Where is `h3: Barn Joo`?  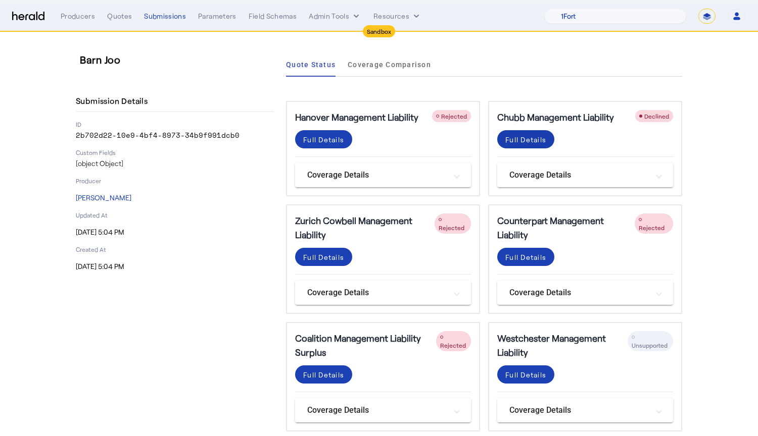
h3: Barn Joo is located at coordinates (179, 60).